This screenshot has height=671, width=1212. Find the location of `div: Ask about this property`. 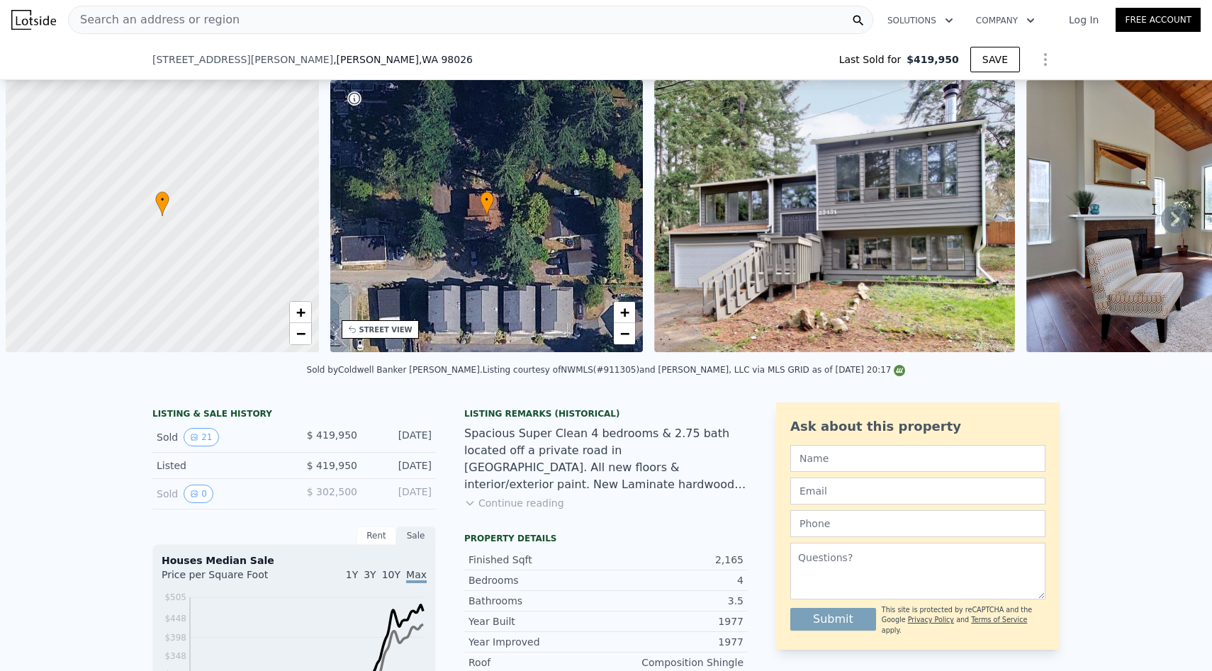

div: Ask about this property is located at coordinates (918, 427).